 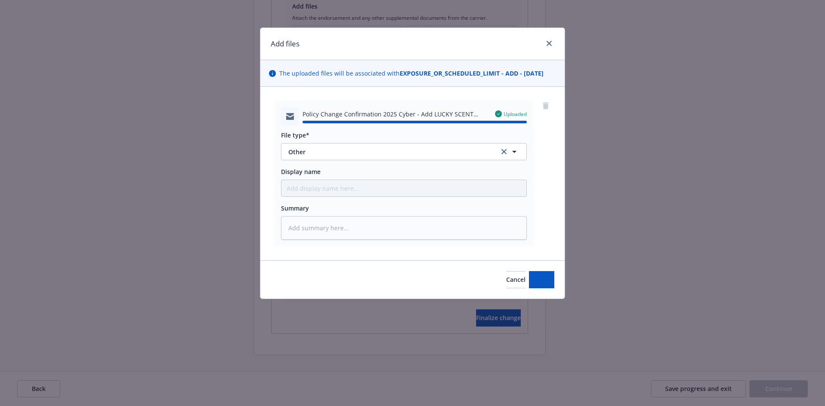 What do you see at coordinates (411, 73) in the screenshot?
I see `span: The uploaded files will be associated with` at bounding box center [411, 73].